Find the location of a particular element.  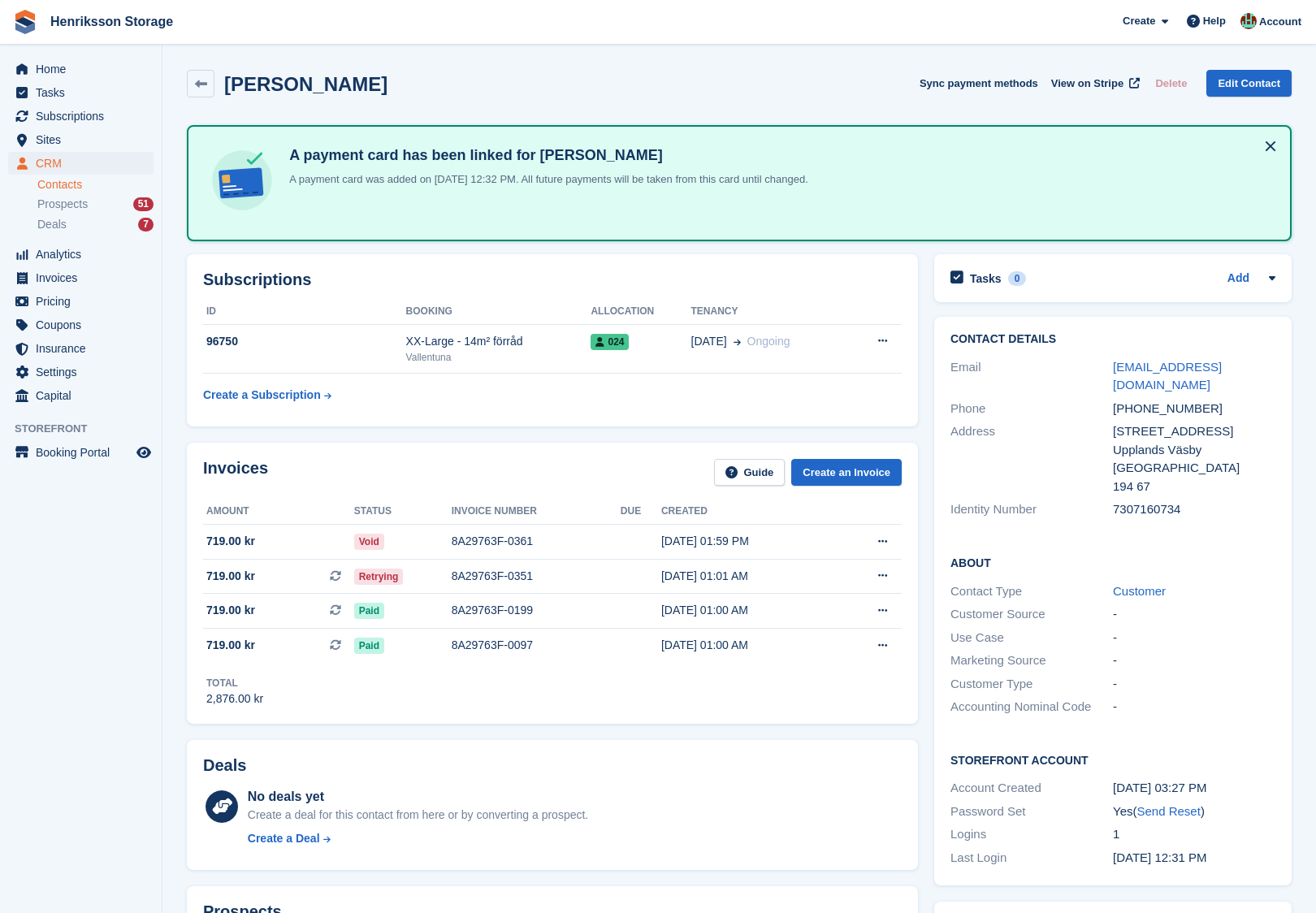

div: 7 is located at coordinates (146, 224).